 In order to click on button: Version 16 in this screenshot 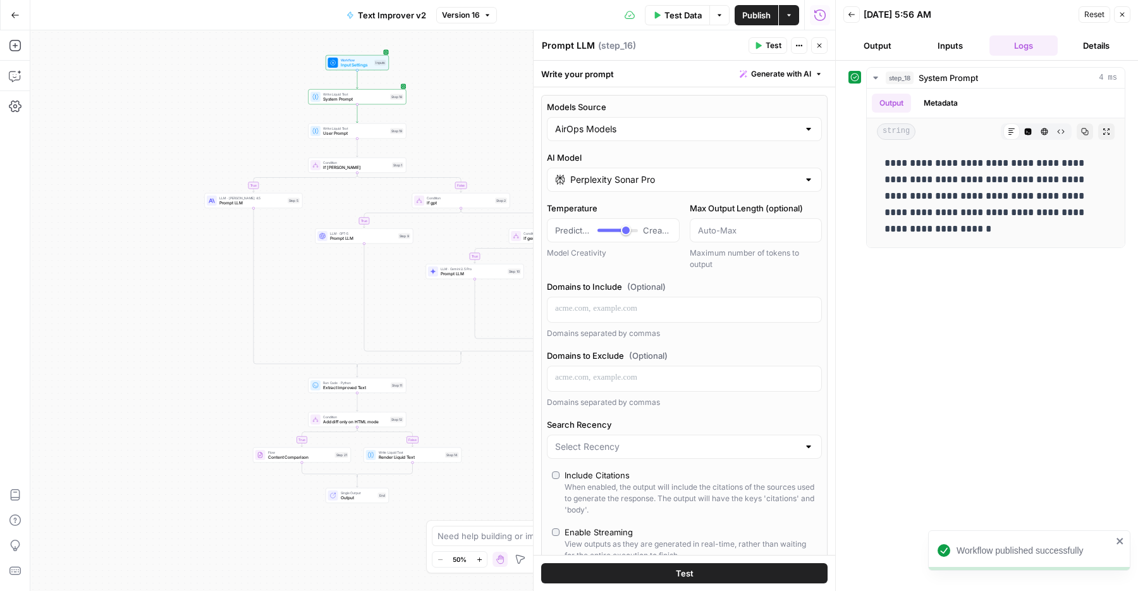, I will do `click(467, 15)`.